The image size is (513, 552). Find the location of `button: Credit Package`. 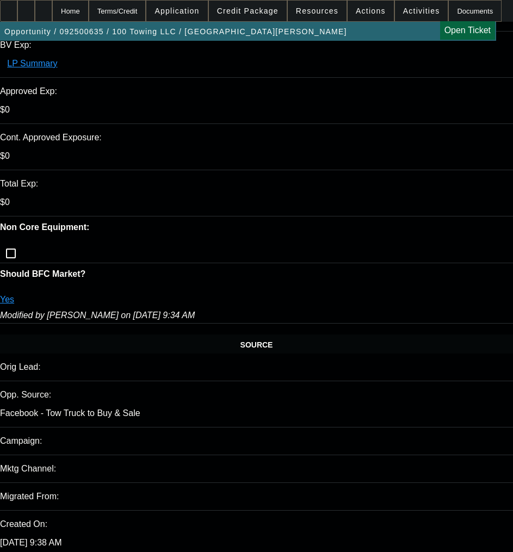

button: Credit Package is located at coordinates (247, 11).